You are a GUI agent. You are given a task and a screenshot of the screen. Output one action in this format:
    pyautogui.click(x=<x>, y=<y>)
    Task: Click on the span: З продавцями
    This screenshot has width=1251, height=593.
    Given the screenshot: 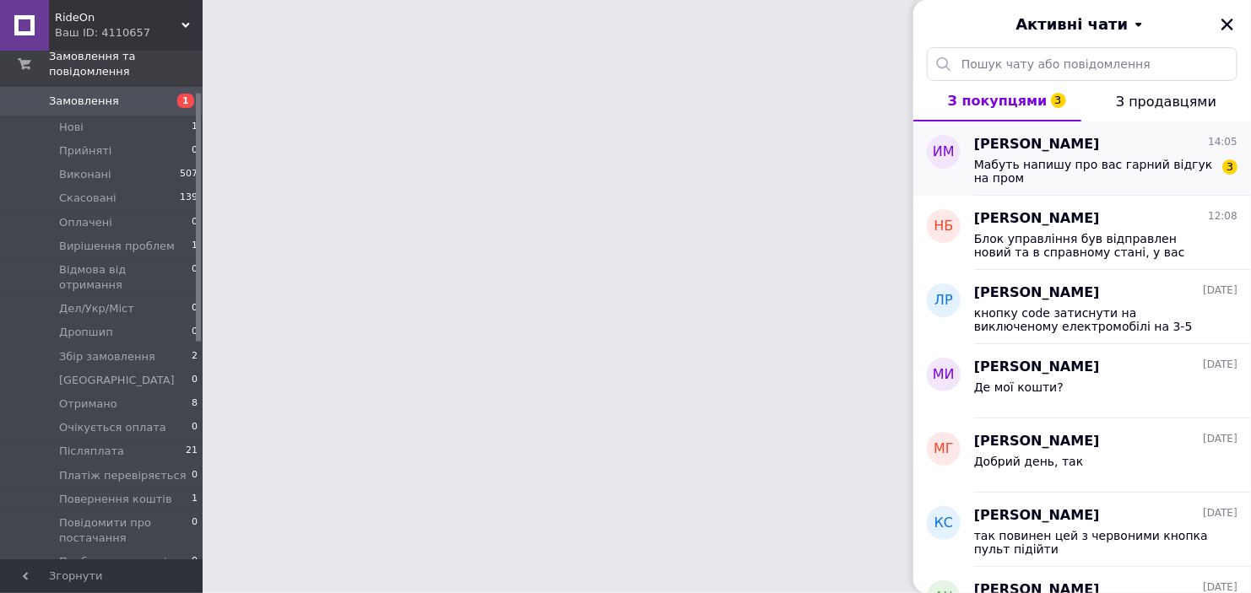 What is the action you would take?
    pyautogui.click(x=1166, y=101)
    